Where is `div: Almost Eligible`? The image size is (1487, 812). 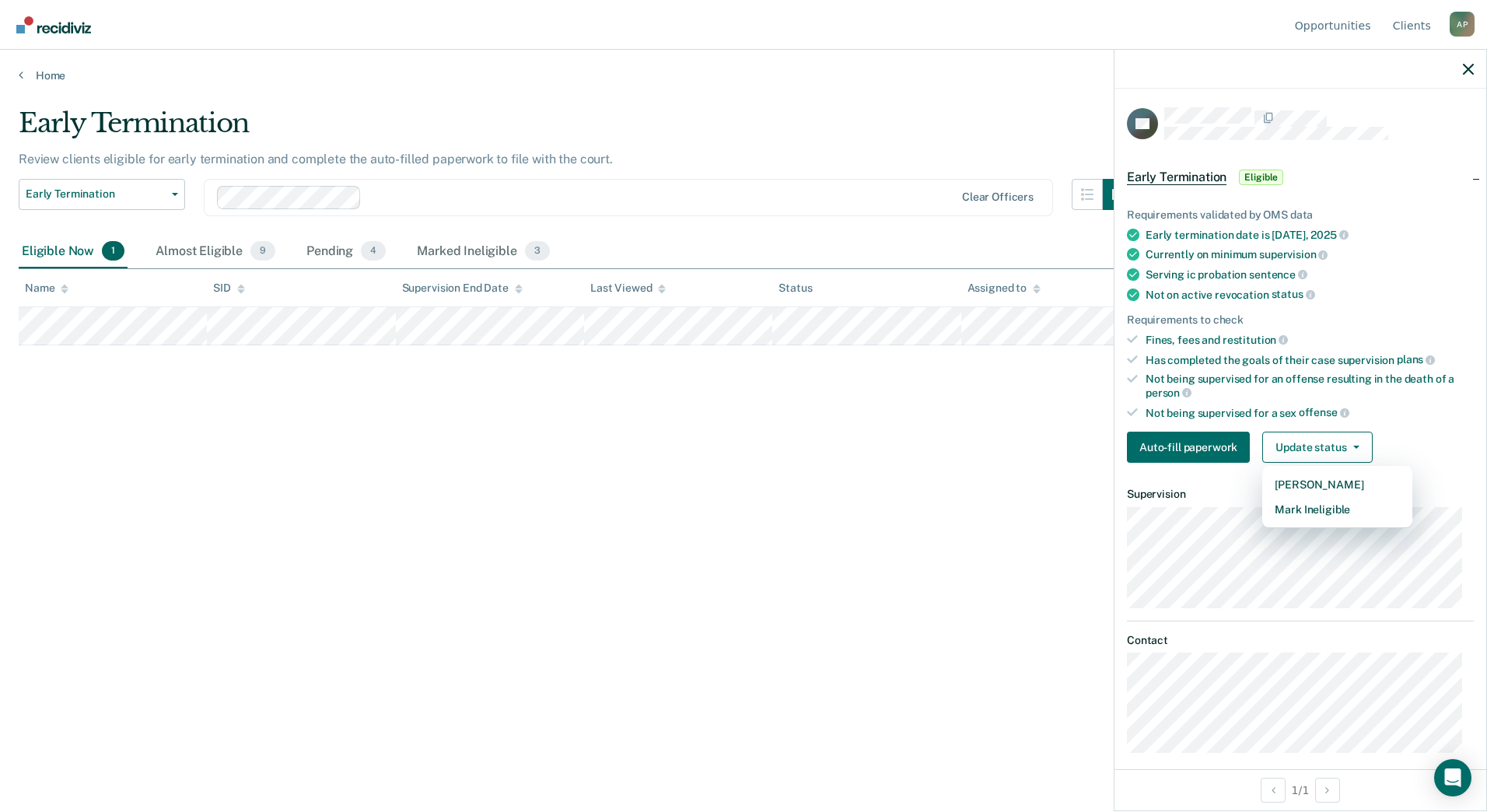
div: Almost Eligible is located at coordinates (216, 252).